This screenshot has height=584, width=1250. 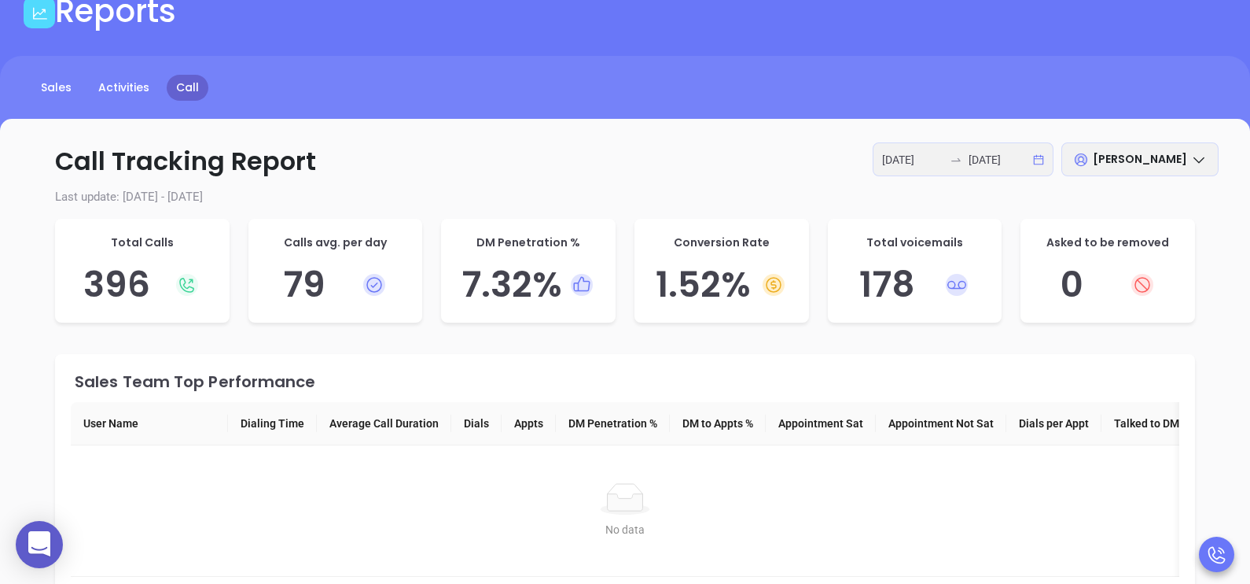 What do you see at coordinates (915, 242) in the screenshot?
I see `p: Total voicemails` at bounding box center [915, 242].